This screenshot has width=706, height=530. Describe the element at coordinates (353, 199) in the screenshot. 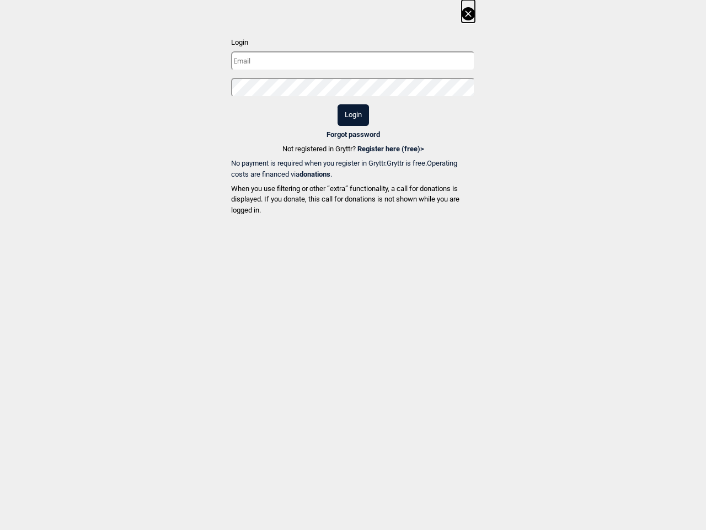

I see `p: When you use filtering or other “extra” functionality, a call for donations is displayed. If you ...` at that location.